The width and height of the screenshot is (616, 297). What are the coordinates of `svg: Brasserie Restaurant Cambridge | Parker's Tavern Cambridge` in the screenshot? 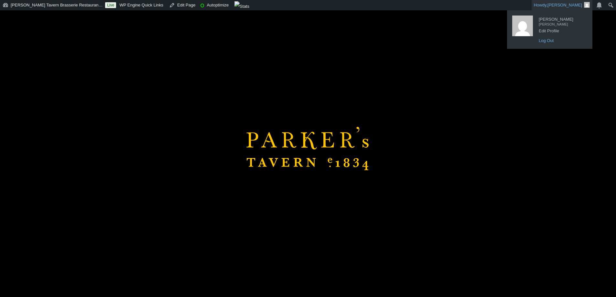 It's located at (308, 149).